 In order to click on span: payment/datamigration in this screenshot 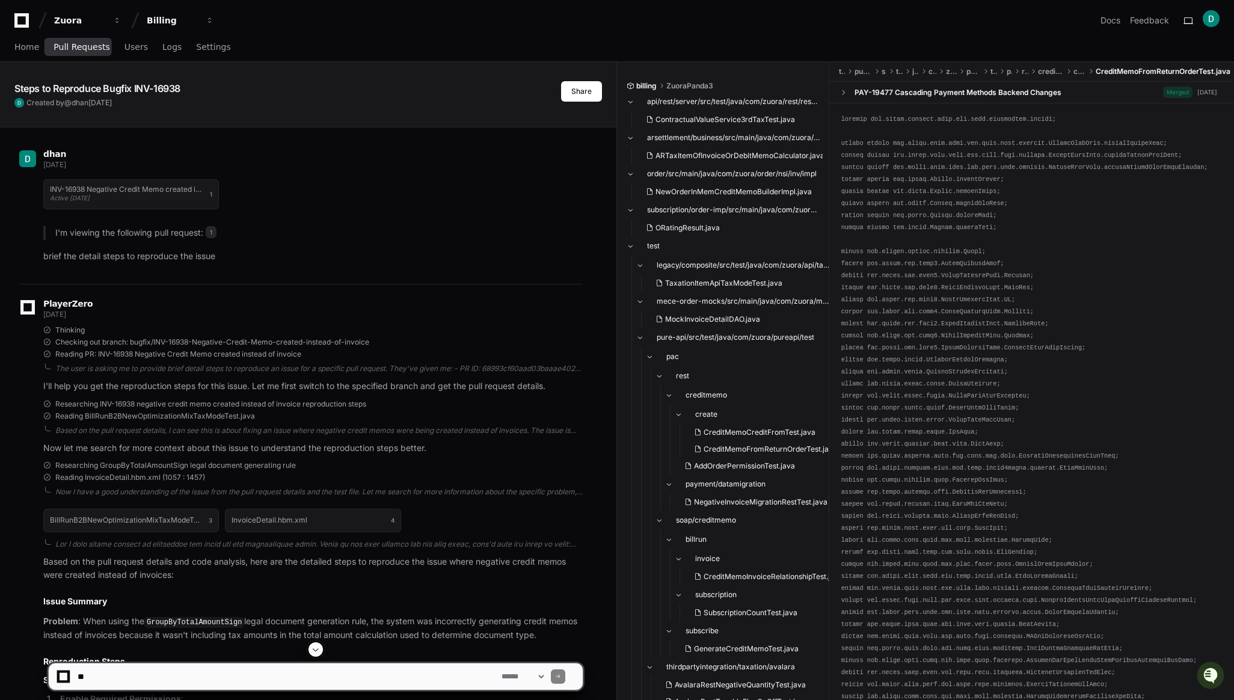, I will do `click(725, 484)`.